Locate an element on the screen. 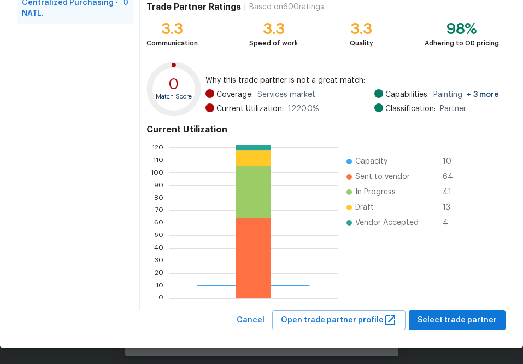 The width and height of the screenshot is (523, 364). span: Current Utilization: is located at coordinates (250, 109).